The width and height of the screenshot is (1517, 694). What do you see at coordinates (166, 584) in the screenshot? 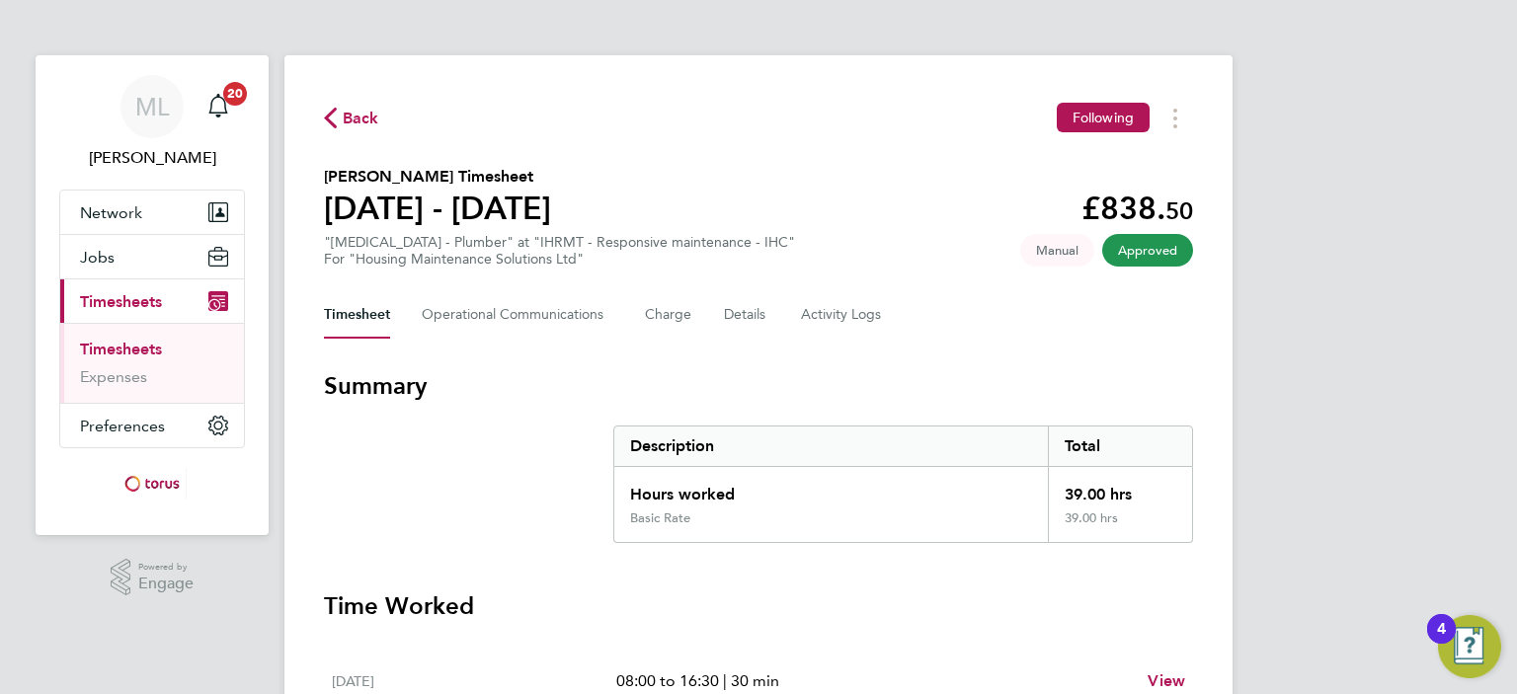
I see `span: Engage` at bounding box center [166, 584].